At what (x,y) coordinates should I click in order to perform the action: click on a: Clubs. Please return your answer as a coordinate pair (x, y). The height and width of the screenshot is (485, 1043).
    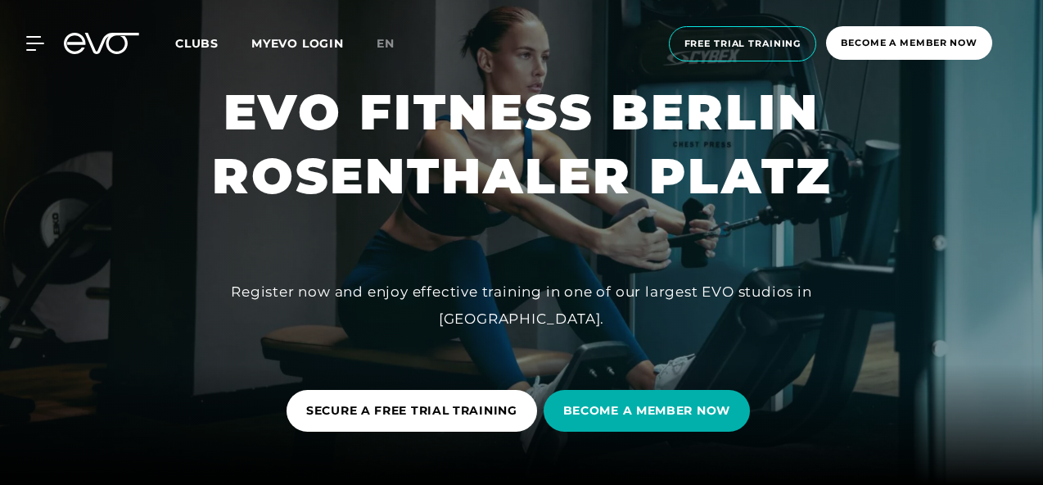
    Looking at the image, I should click on (213, 43).